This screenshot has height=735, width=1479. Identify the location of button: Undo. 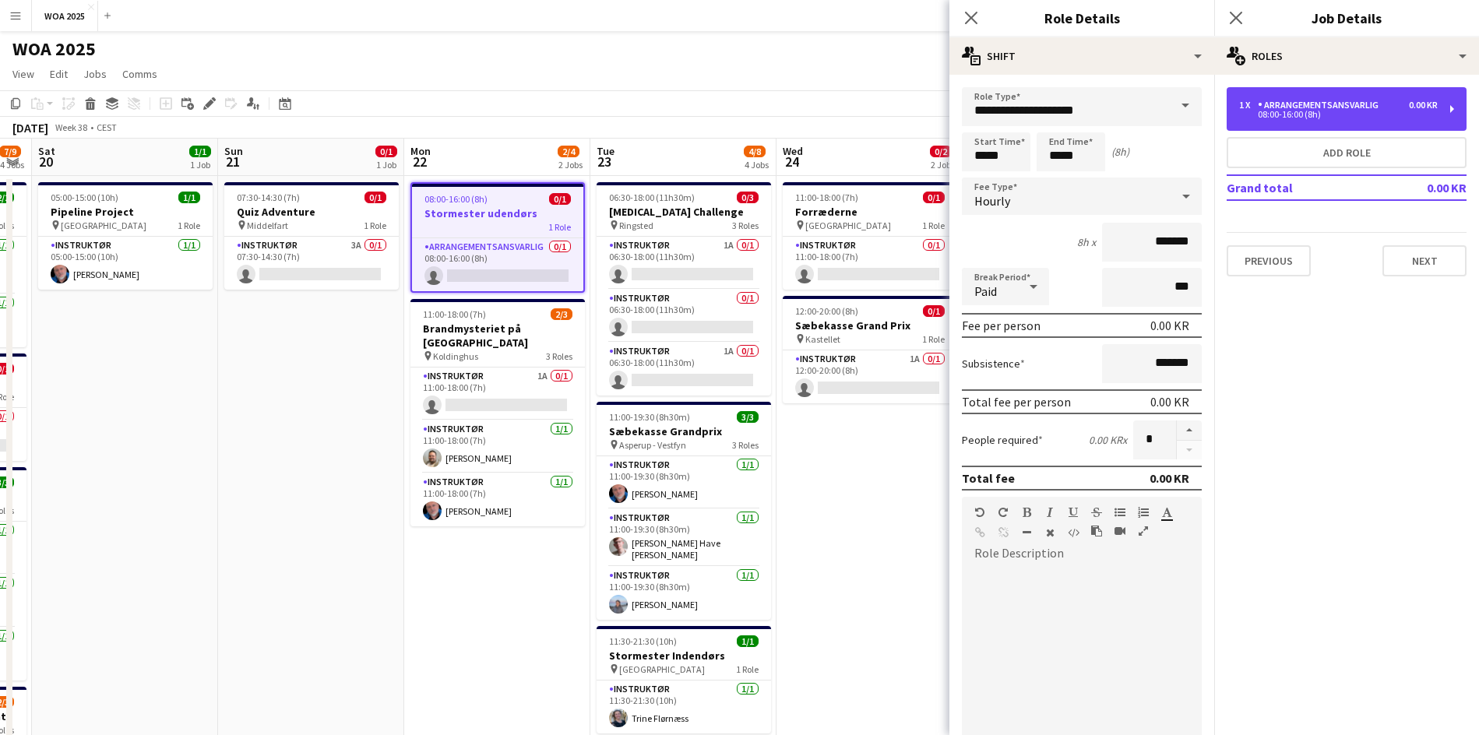
(980, 513).